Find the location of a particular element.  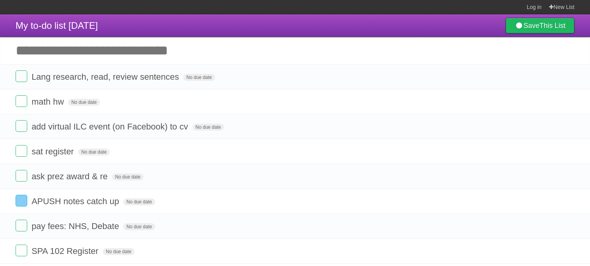

a: SaveThis List is located at coordinates (540, 26).